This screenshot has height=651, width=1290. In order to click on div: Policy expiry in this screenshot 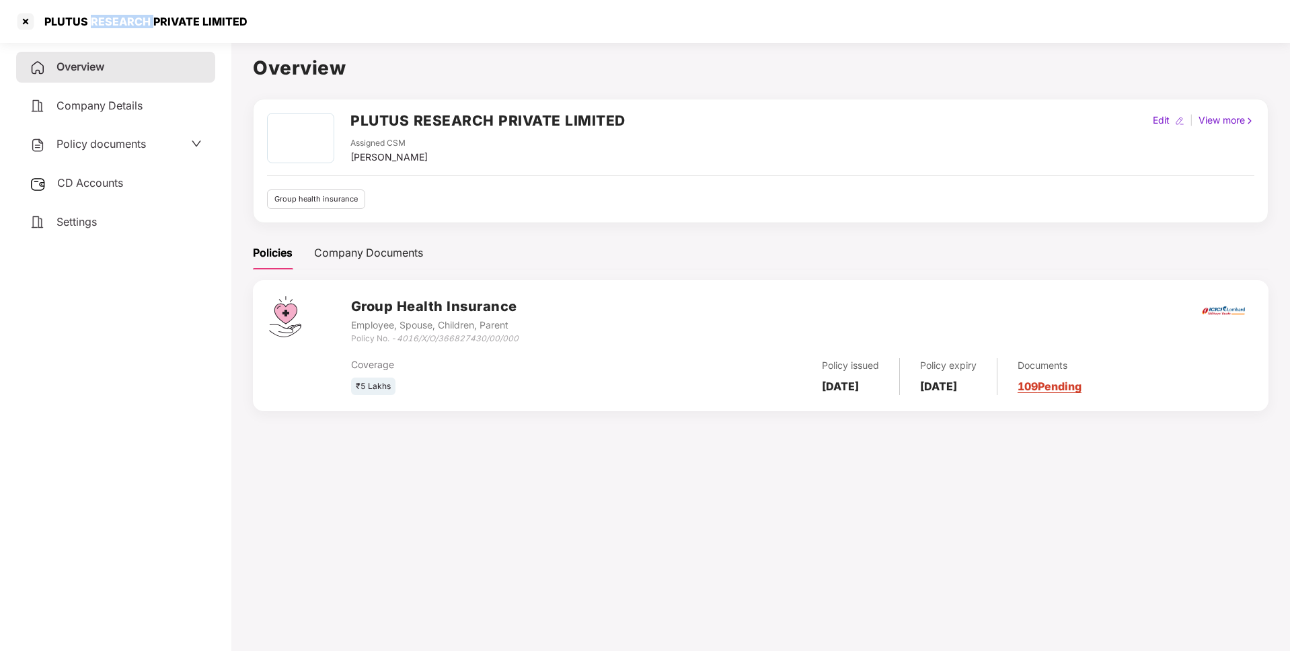, I will do `click(948, 366)`.